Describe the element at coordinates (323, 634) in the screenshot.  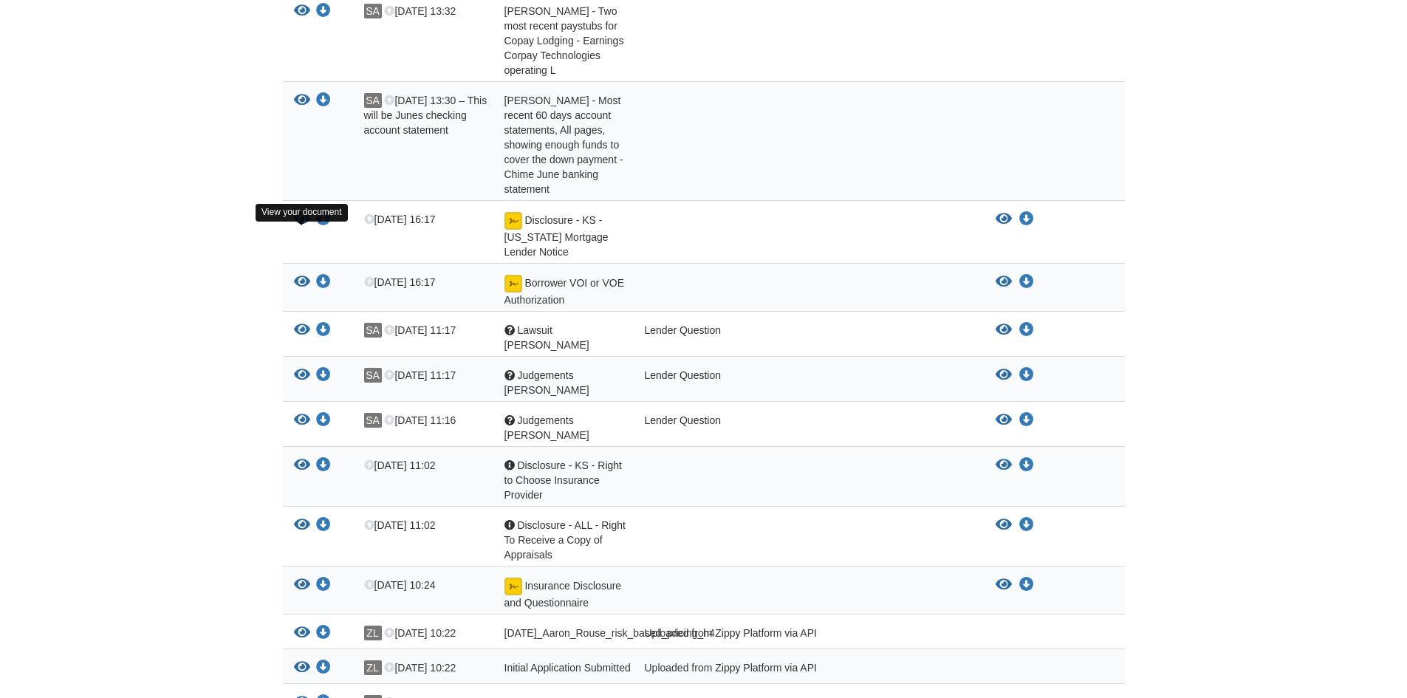
I see `a: Download 08-08-2025_Aaron_Rouse_risk_based_pricing_h4` at that location.